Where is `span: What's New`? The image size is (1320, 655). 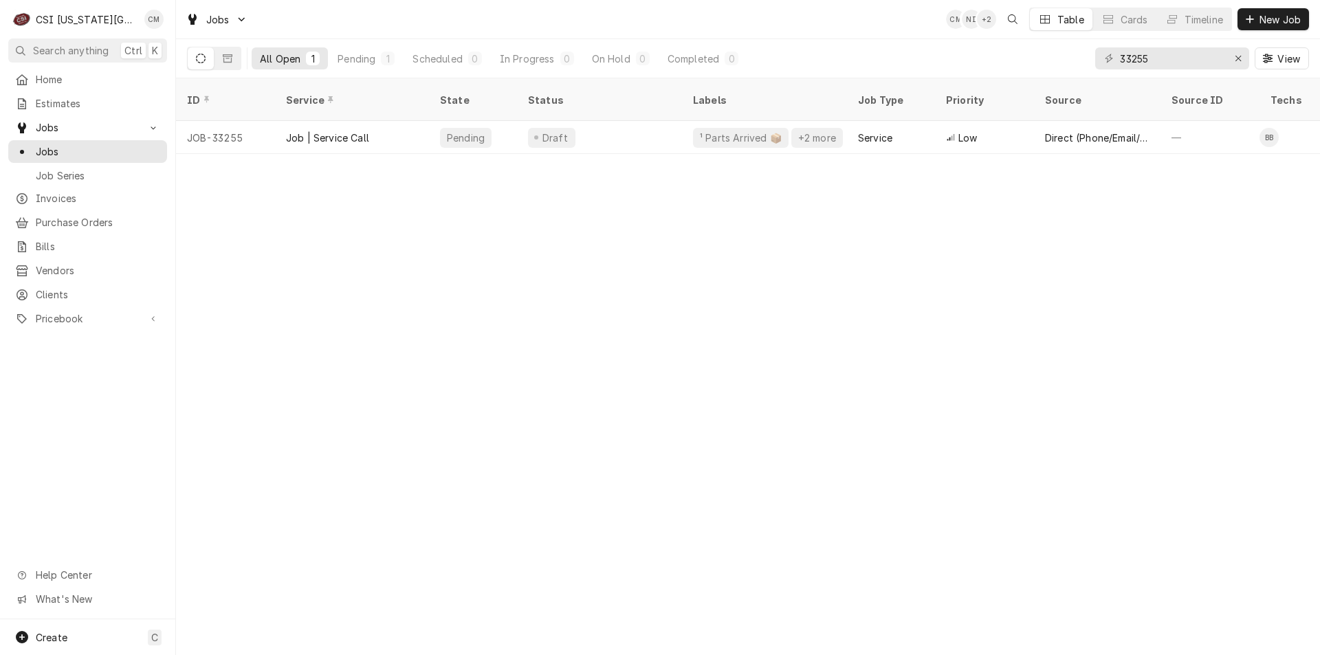 span: What's New is located at coordinates (97, 599).